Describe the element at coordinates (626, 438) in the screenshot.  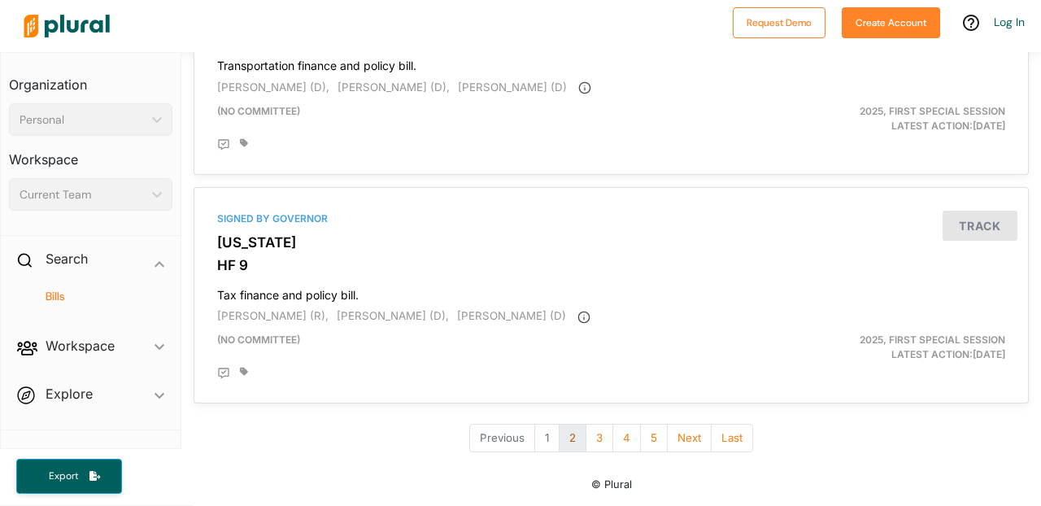
I see `button: 4` at that location.